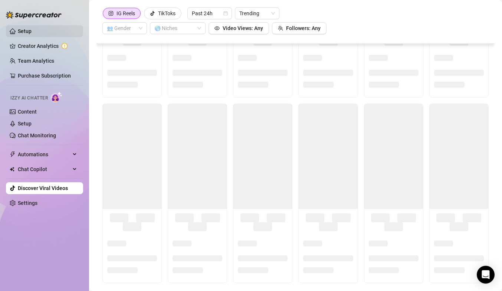 The height and width of the screenshot is (291, 502). Describe the element at coordinates (153, 13) in the screenshot. I see `span: tik-tok` at that location.